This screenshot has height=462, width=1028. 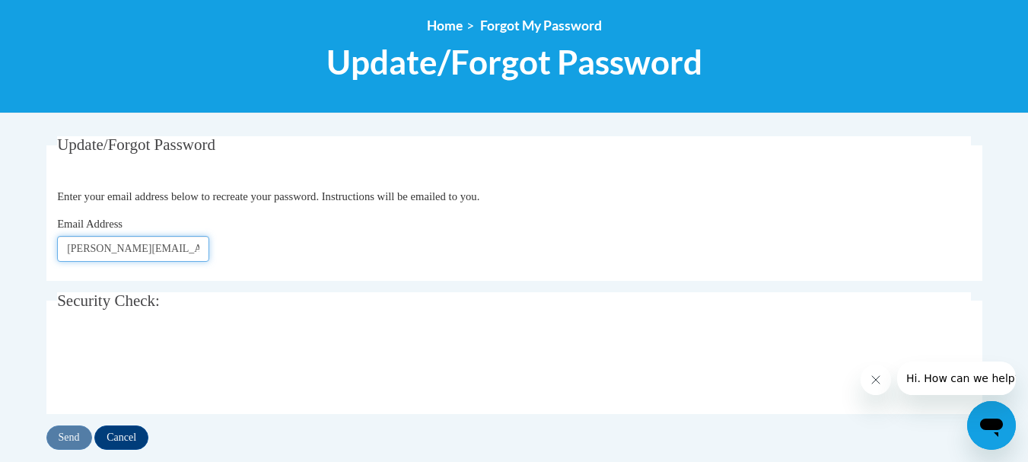 What do you see at coordinates (108, 301) in the screenshot?
I see `span: Security Check:` at bounding box center [108, 301].